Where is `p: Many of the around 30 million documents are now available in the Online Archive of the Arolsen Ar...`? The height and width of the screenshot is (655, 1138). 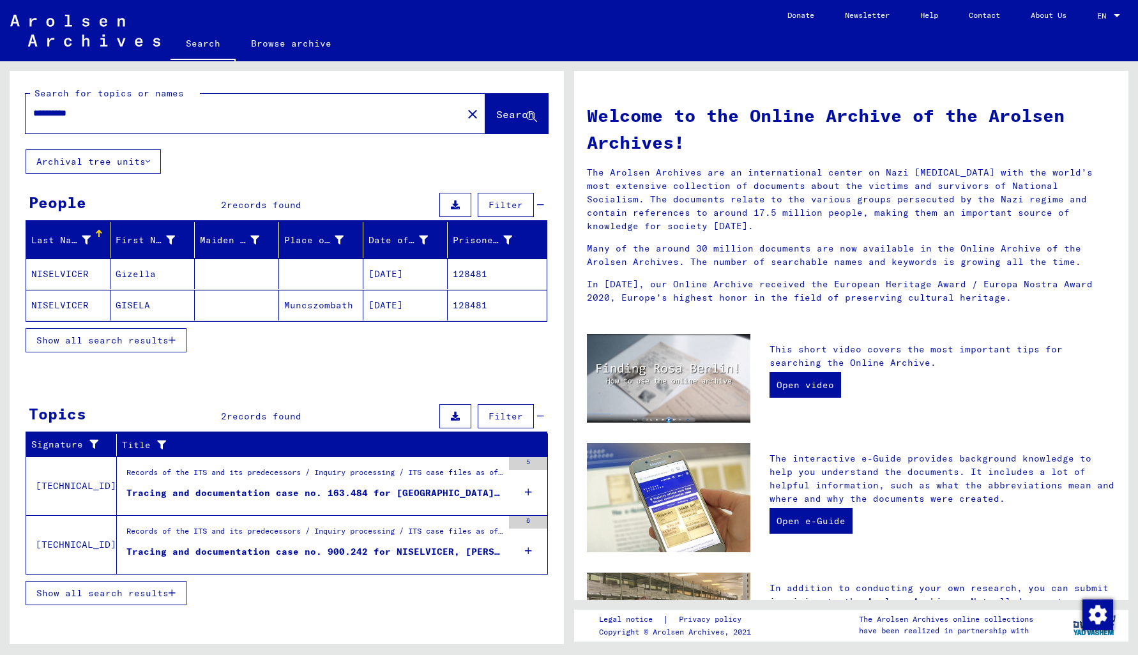
p: Many of the around 30 million documents are now available in the Online Archive of the Arolsen Ar... is located at coordinates (851, 255).